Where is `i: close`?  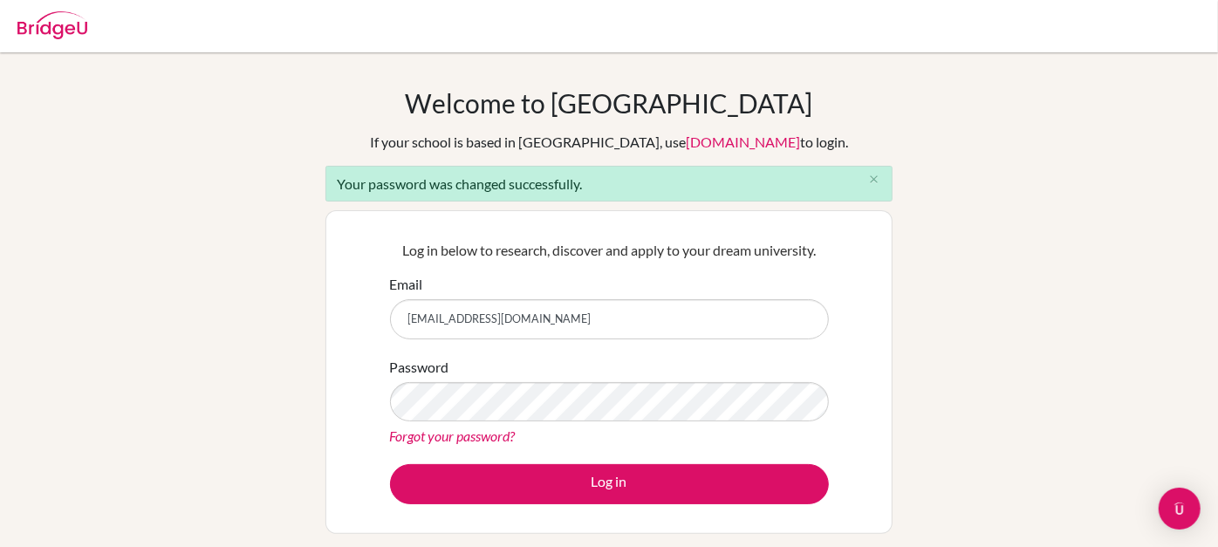 i: close is located at coordinates (874, 179).